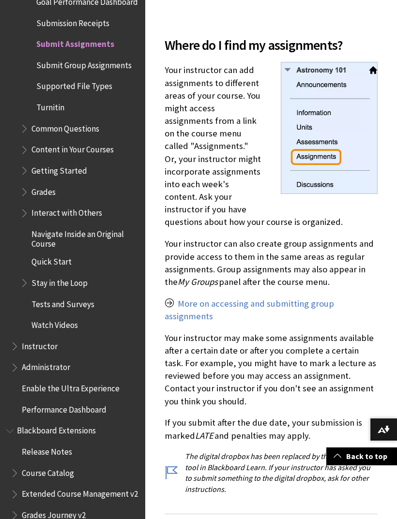  I want to click on span: Grades, so click(44, 190).